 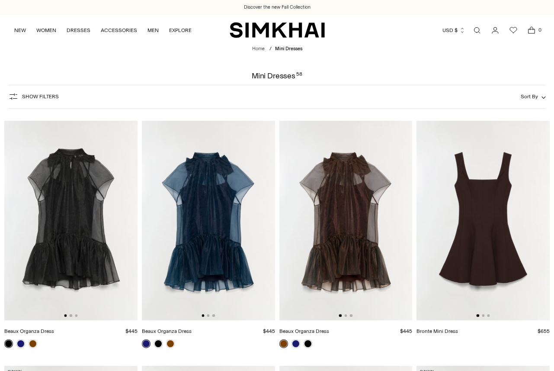 I want to click on img: Bronte Mini Dress, so click(x=483, y=221).